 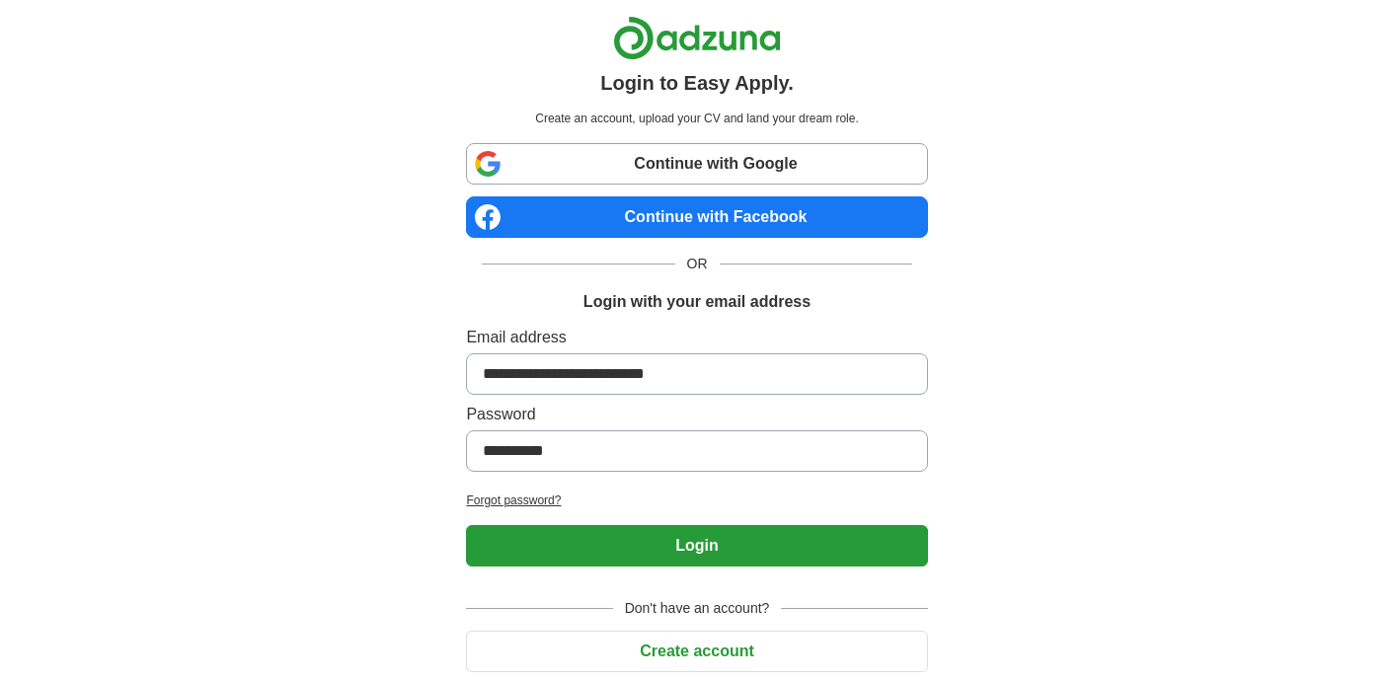 What do you see at coordinates (696, 164) in the screenshot?
I see `a: Continue with Google` at bounding box center [696, 164].